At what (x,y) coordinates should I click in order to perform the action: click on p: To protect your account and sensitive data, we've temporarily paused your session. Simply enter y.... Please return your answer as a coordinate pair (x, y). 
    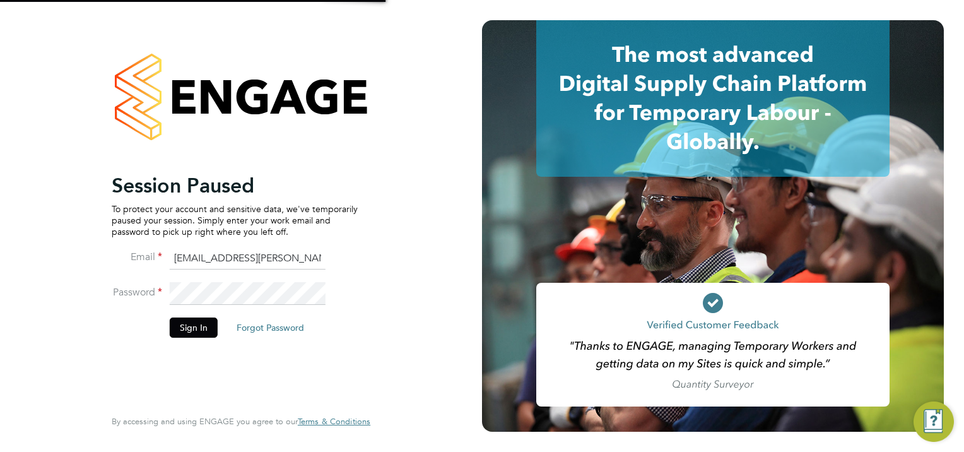
    Looking at the image, I should click on (235, 220).